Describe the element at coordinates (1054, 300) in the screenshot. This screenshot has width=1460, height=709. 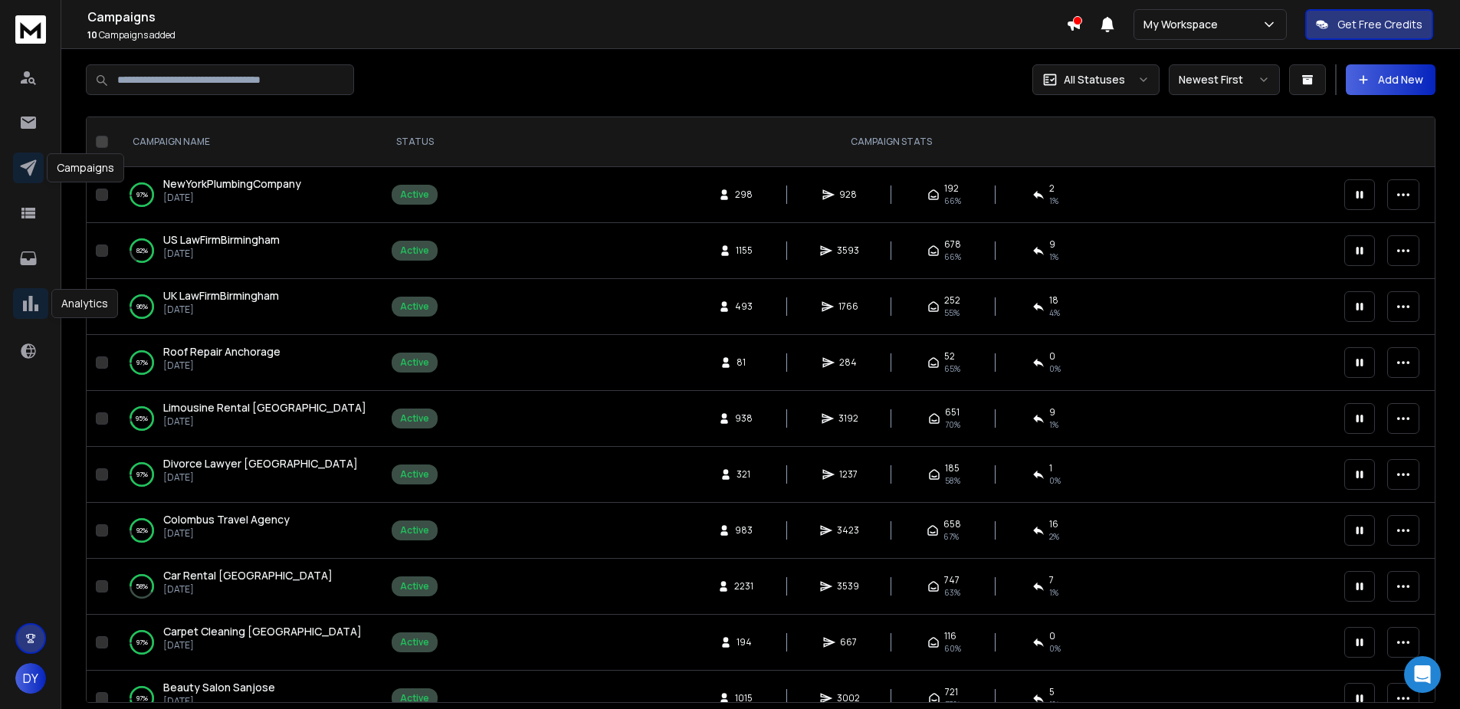
I see `span: 18` at that location.